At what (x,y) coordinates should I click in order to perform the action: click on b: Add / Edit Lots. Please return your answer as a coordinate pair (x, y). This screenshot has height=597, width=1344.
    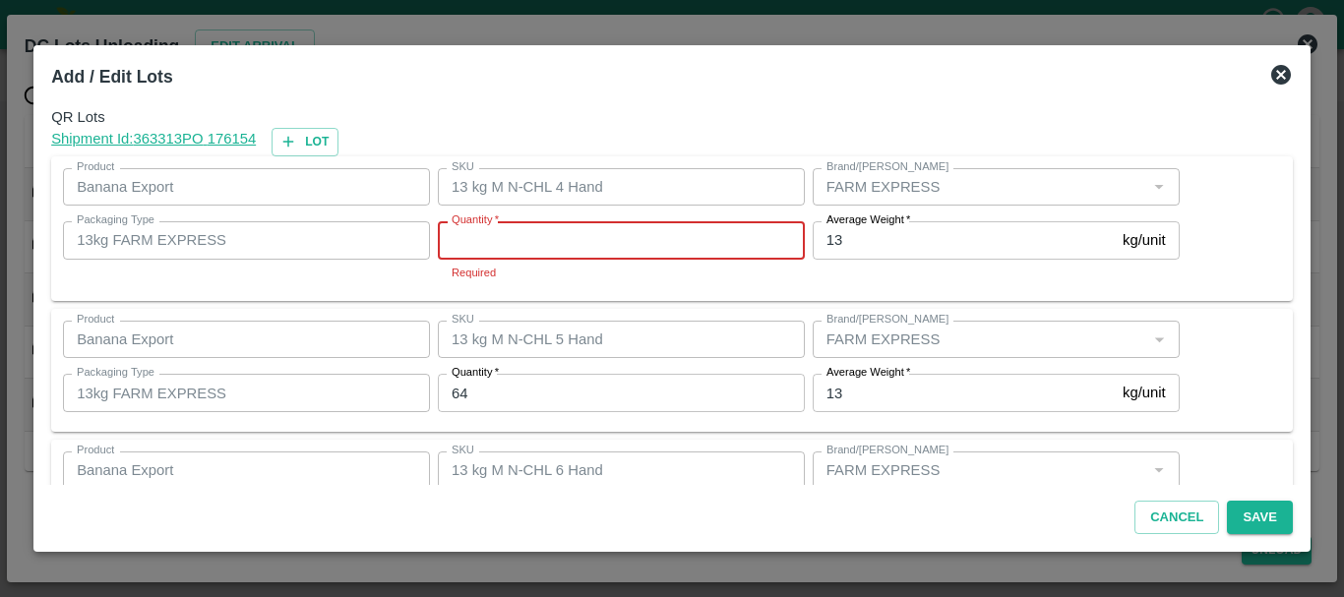
    Looking at the image, I should click on (111, 77).